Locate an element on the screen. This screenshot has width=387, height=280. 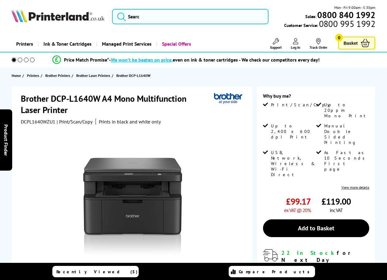
a: Basket 0 is located at coordinates (357, 43).